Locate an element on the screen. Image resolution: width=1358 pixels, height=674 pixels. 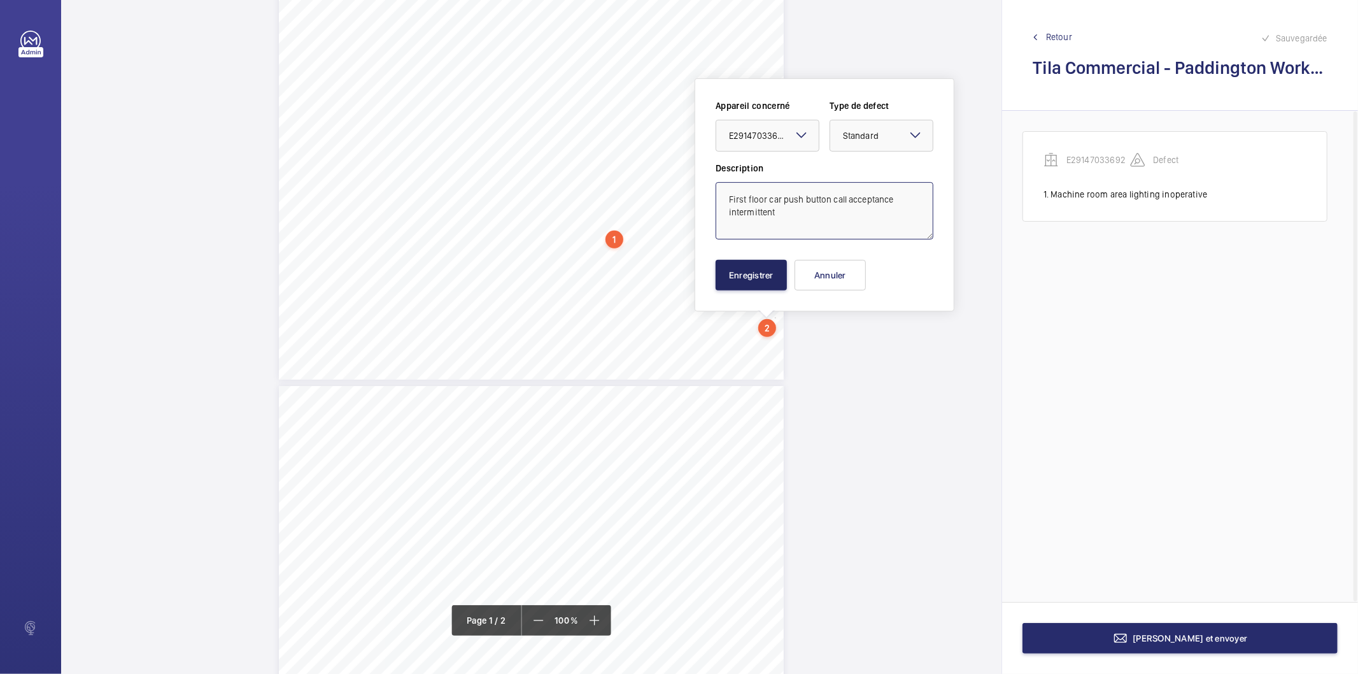
p: Defect is located at coordinates (1185, 160).